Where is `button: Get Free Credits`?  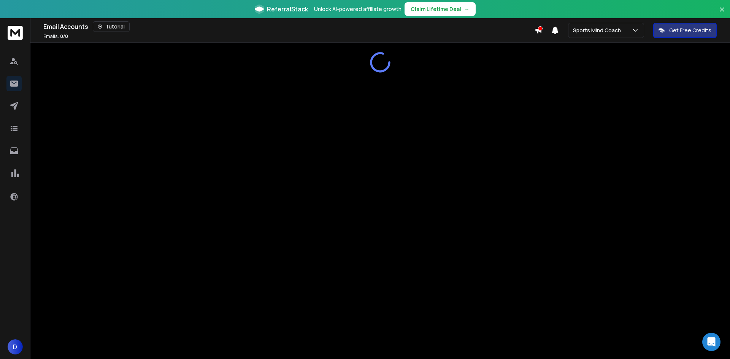
button: Get Free Credits is located at coordinates (684, 30).